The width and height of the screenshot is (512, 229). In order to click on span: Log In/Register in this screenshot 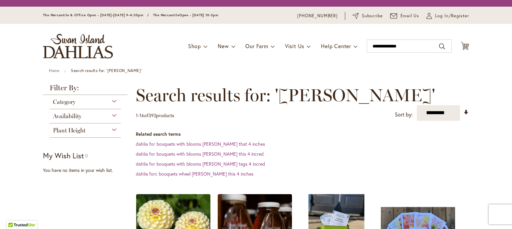, I will do `click(452, 16)`.